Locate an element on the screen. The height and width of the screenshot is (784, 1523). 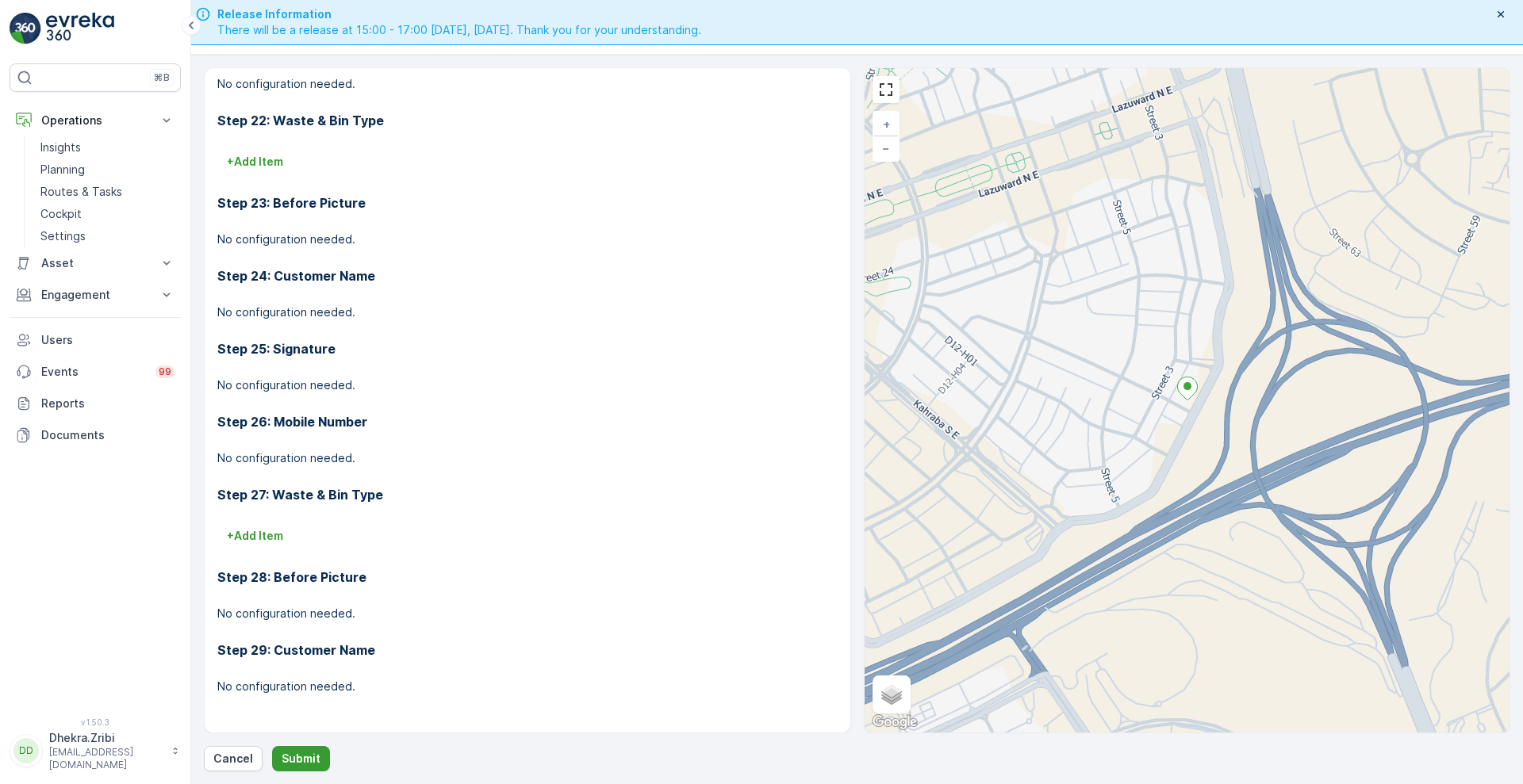
button: Engagement is located at coordinates (95, 295).